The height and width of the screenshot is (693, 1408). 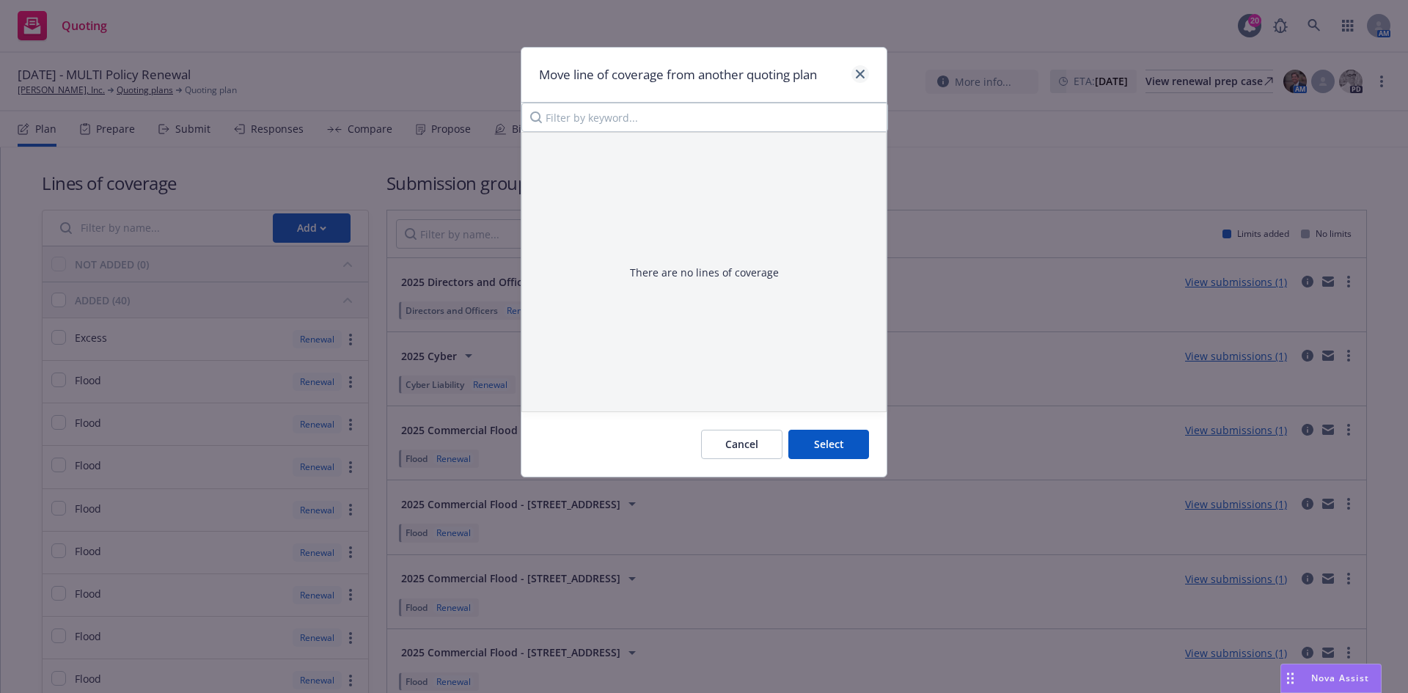 I want to click on div: Drag to move, so click(x=1290, y=678).